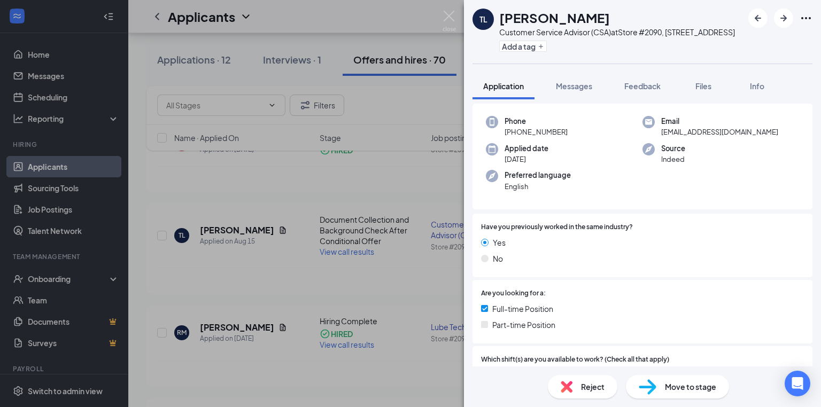 This screenshot has width=821, height=407. Describe the element at coordinates (719, 121) in the screenshot. I see `span: Email` at that location.